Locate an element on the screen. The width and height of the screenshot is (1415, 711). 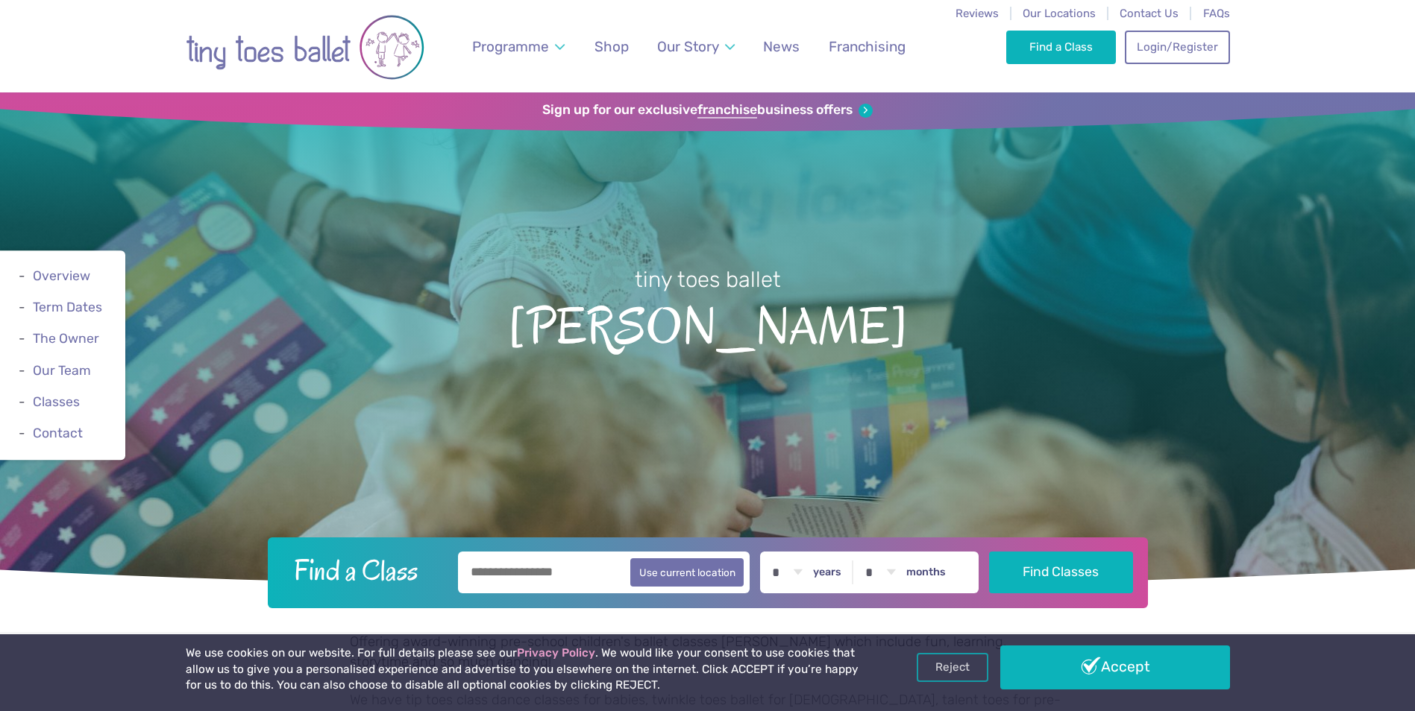
a: Our Story is located at coordinates (695, 46).